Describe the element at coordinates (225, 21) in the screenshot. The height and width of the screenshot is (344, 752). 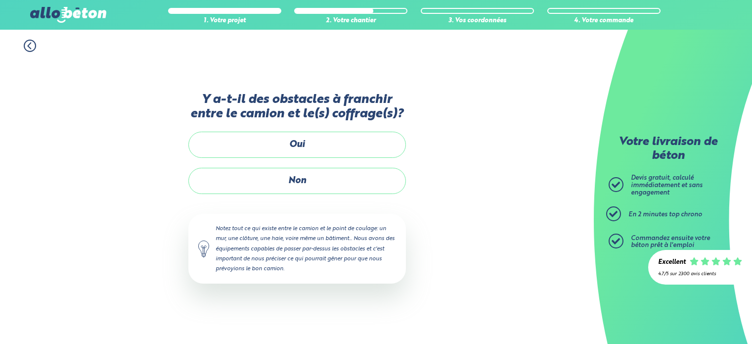
I see `div: 1. Votre projet` at that location.